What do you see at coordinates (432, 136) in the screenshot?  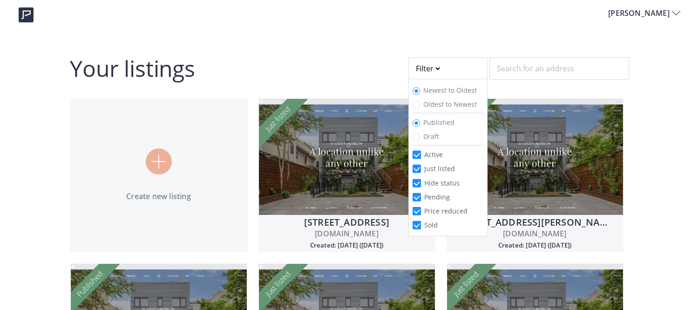 I see `span: Draft` at bounding box center [432, 136].